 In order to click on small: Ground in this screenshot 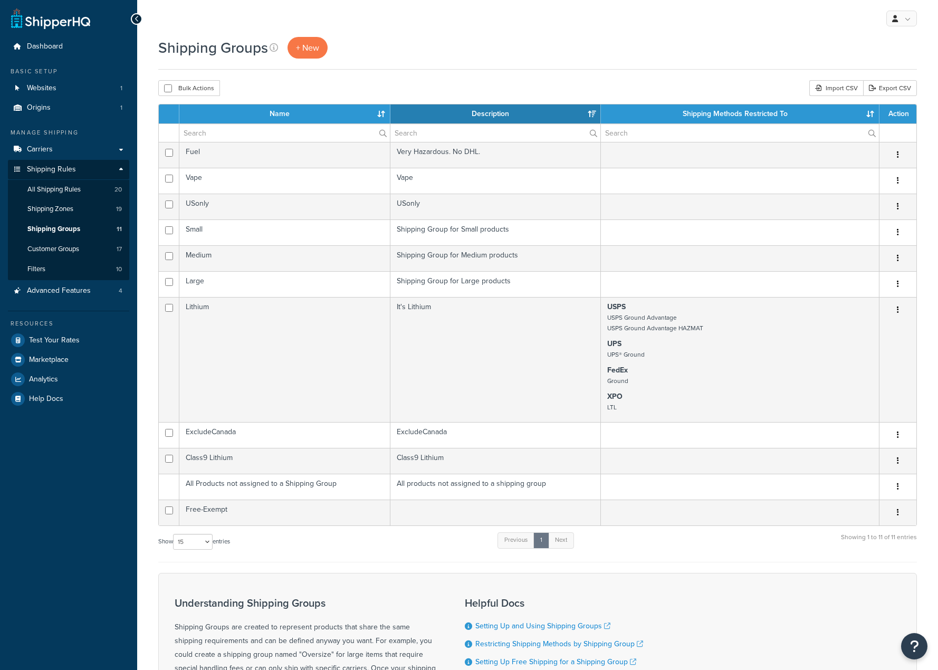, I will do `click(618, 381)`.